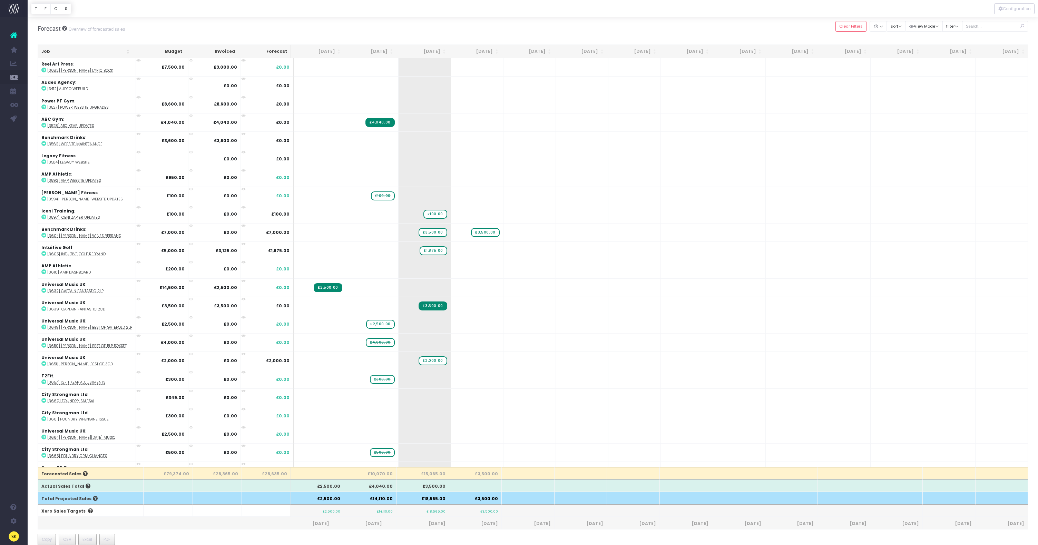 This screenshot has height=545, width=1038. I want to click on span: Forecast, so click(49, 29).